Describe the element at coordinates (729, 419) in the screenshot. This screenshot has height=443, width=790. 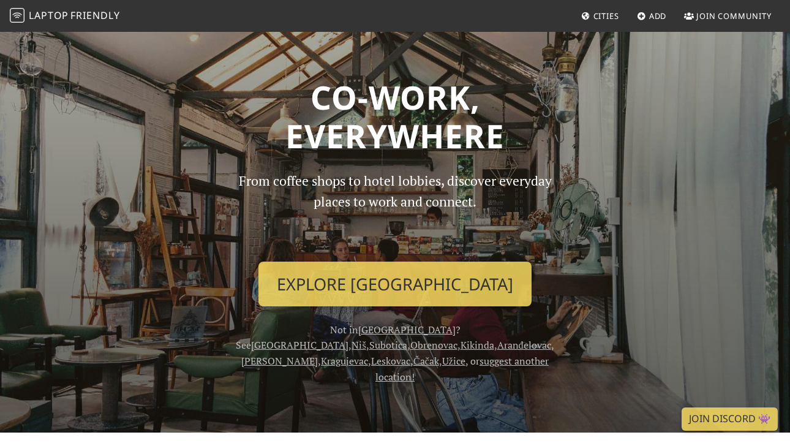
I see `a: Join Discord 👾` at that location.